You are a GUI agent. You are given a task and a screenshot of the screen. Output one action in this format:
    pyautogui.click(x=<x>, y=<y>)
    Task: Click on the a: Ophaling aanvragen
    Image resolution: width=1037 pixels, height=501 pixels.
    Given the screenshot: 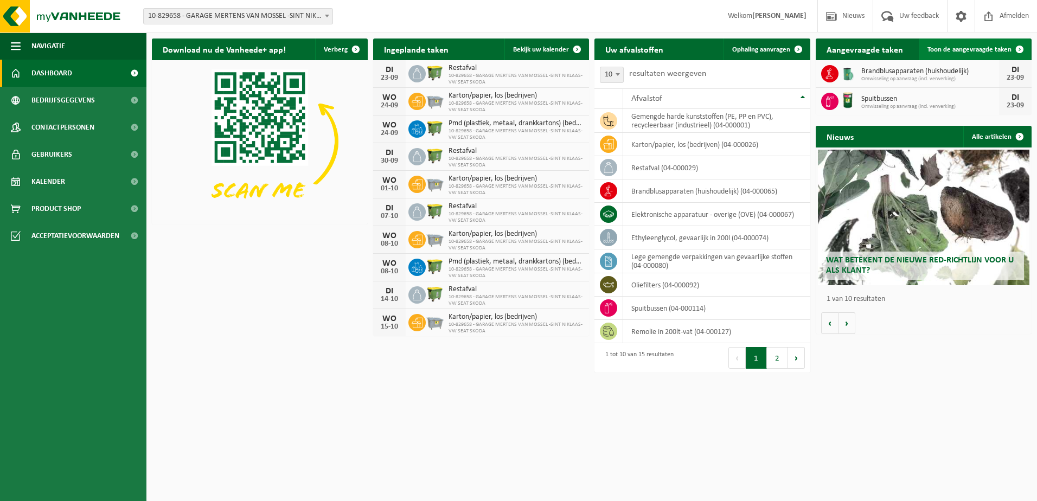 What is the action you would take?
    pyautogui.click(x=766, y=49)
    